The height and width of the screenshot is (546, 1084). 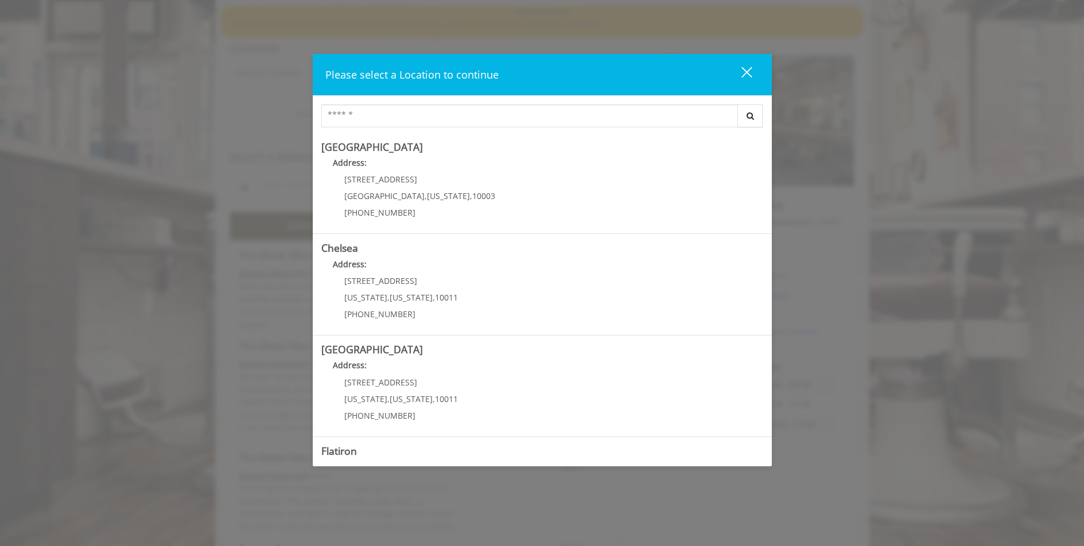 What do you see at coordinates (339, 451) in the screenshot?
I see `b: Flatiron` at bounding box center [339, 451].